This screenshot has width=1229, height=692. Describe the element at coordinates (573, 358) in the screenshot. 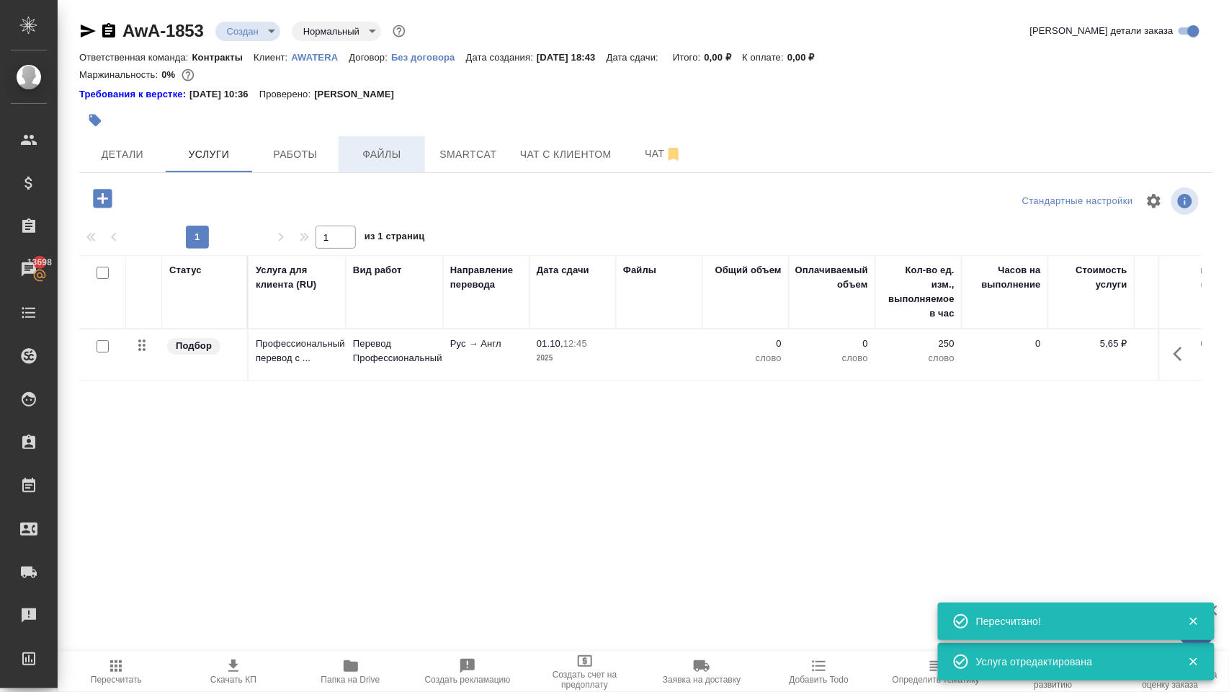

I see `p: 2025` at that location.